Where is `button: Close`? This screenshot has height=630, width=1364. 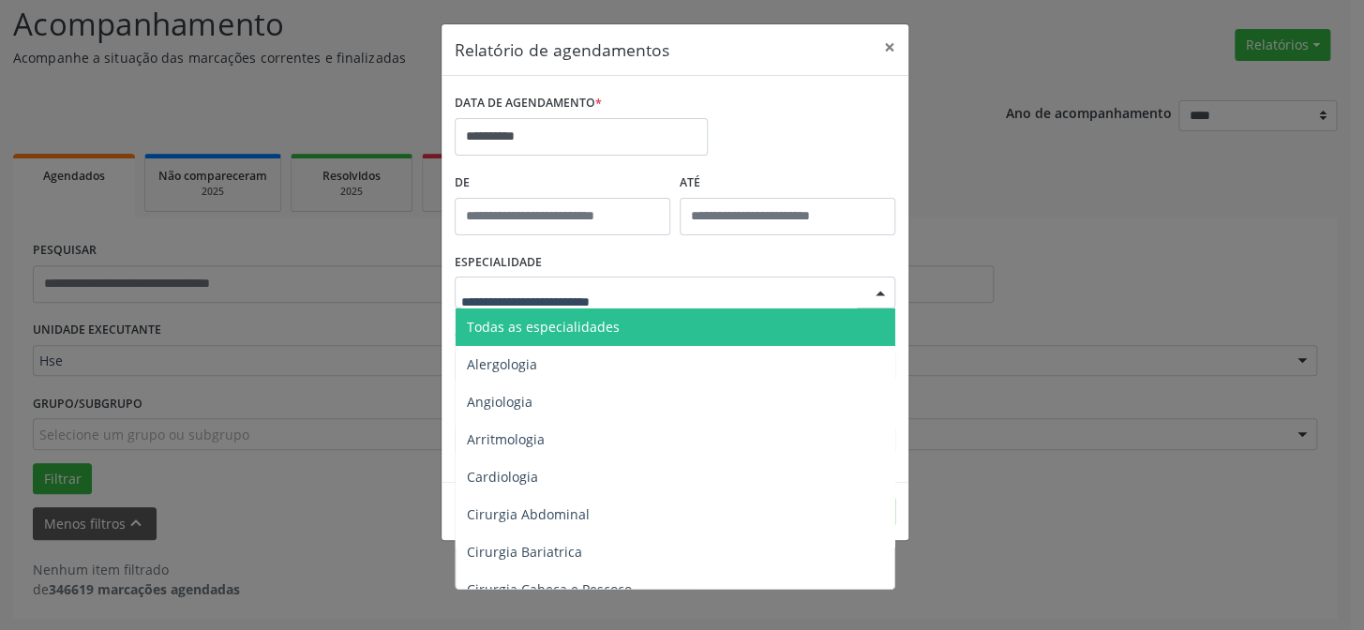 button: Close is located at coordinates (889, 47).